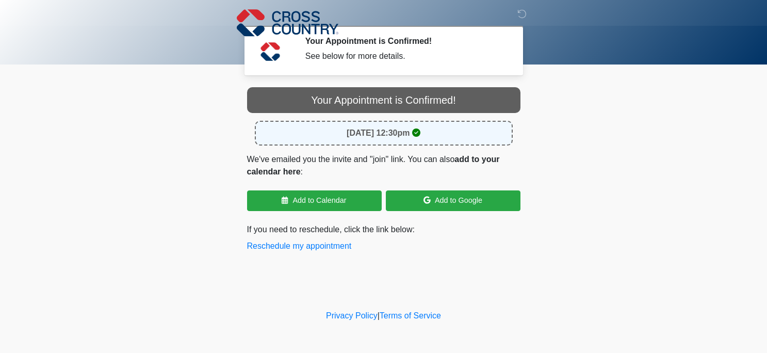  What do you see at coordinates (410, 315) in the screenshot?
I see `a: Terms of Service` at bounding box center [410, 315].